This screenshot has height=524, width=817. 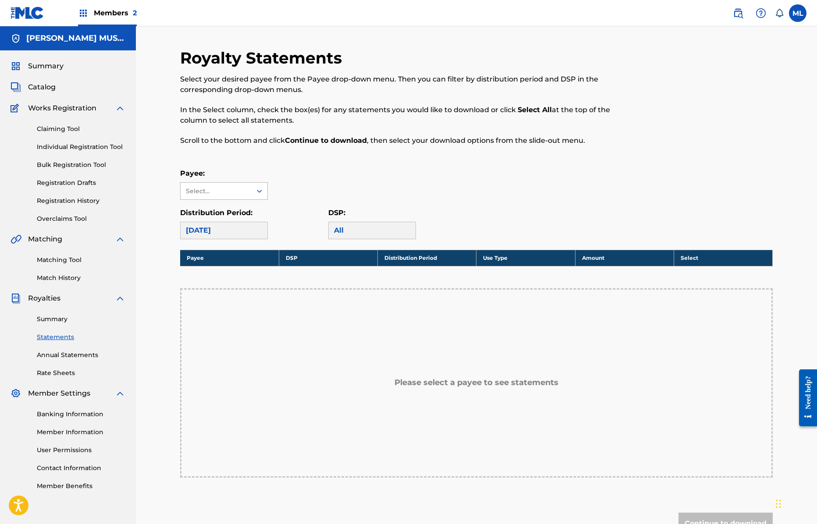 What do you see at coordinates (81, 486) in the screenshot?
I see `a: Member Benefits` at bounding box center [81, 486].